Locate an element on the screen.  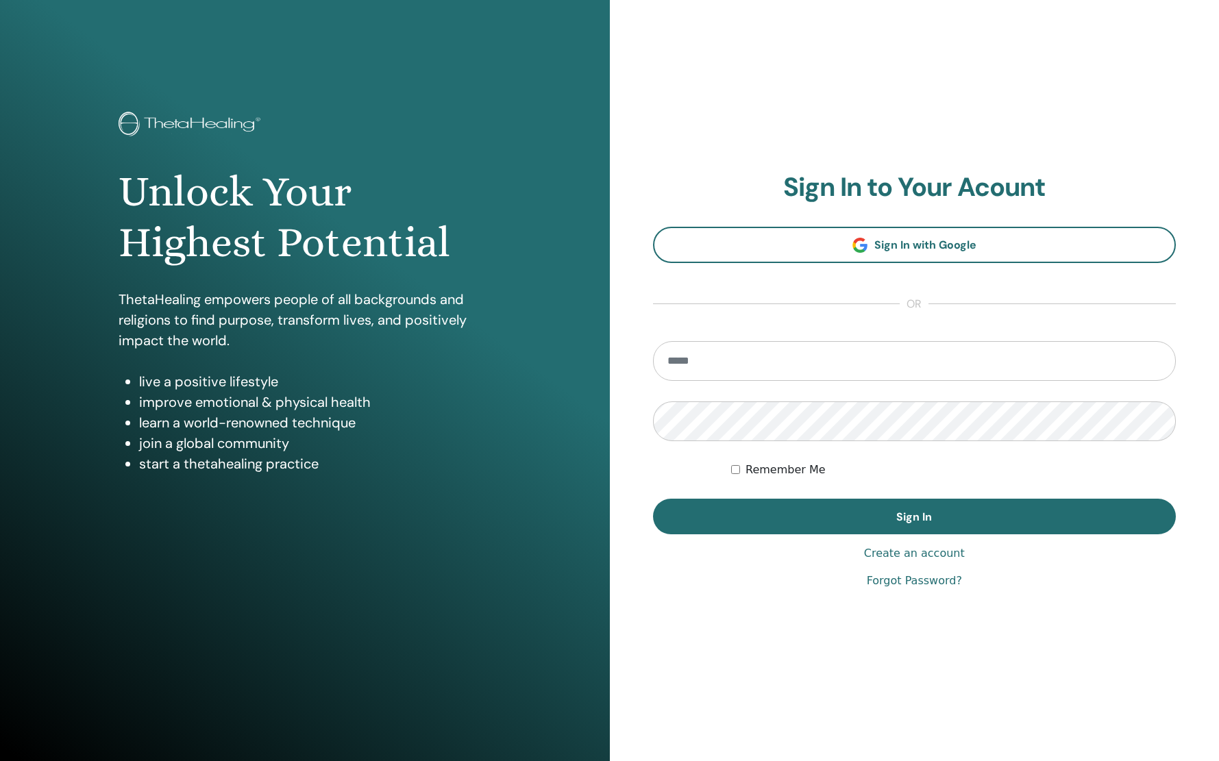
h2: Sign In to Your Acount is located at coordinates (914, 188).